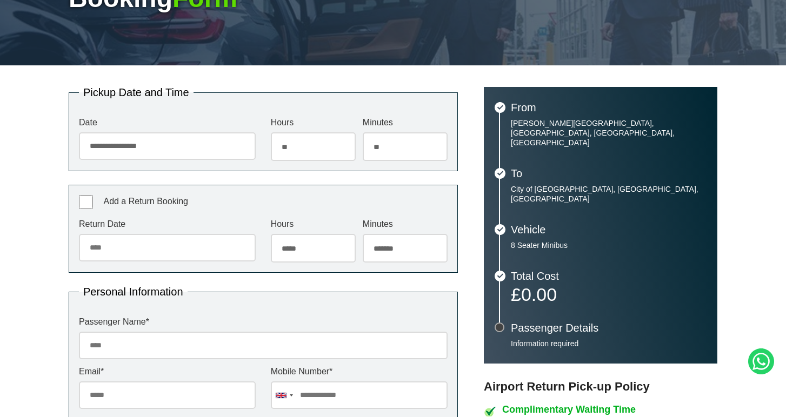  I want to click on label: Mobile Number, so click(359, 372).